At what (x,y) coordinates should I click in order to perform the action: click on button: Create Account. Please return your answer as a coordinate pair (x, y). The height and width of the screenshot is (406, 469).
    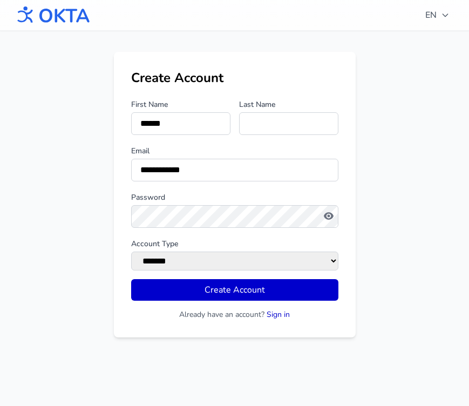
    Looking at the image, I should click on (235, 290).